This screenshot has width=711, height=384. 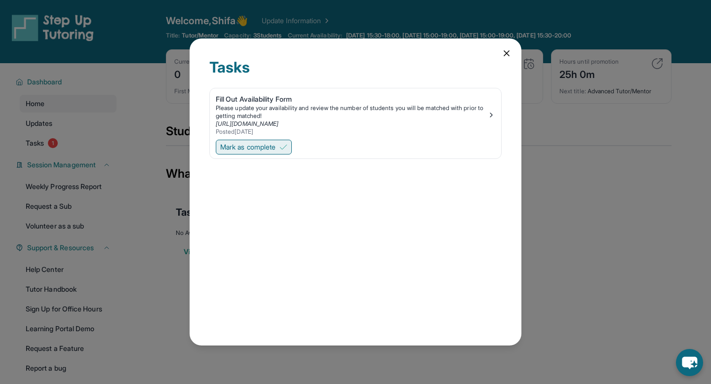 I want to click on button: chat-button, so click(x=689, y=362).